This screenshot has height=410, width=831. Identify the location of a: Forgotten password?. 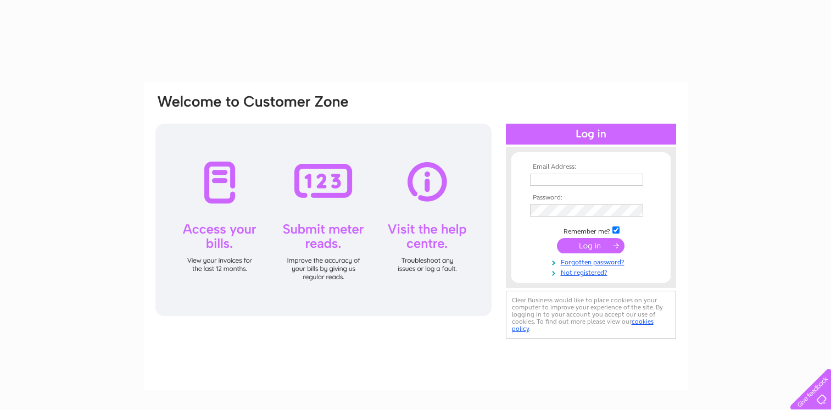
(592, 261).